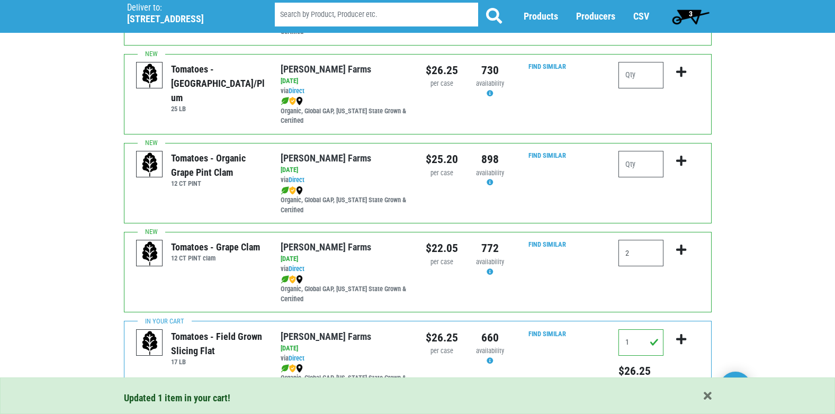 The image size is (835, 414). What do you see at coordinates (541, 16) in the screenshot?
I see `span: Products` at bounding box center [541, 16].